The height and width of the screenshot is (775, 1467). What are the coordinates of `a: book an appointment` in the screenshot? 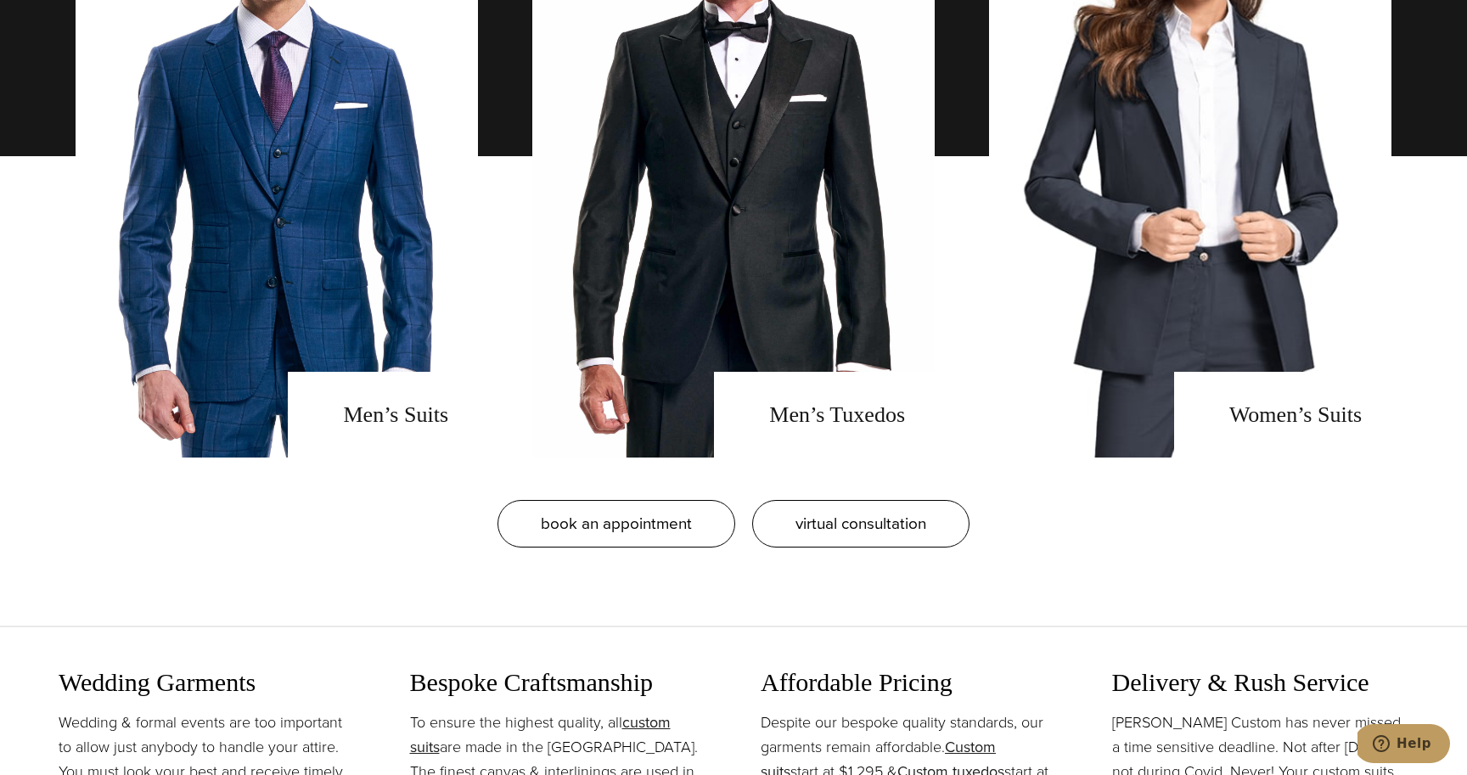 It's located at (616, 524).